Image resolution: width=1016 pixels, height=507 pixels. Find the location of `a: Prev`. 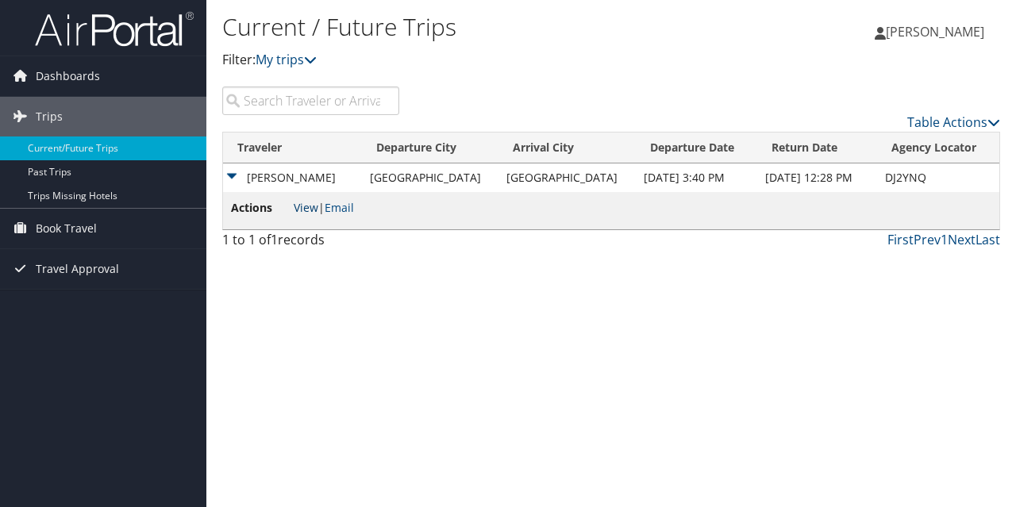

a: Prev is located at coordinates (927, 240).